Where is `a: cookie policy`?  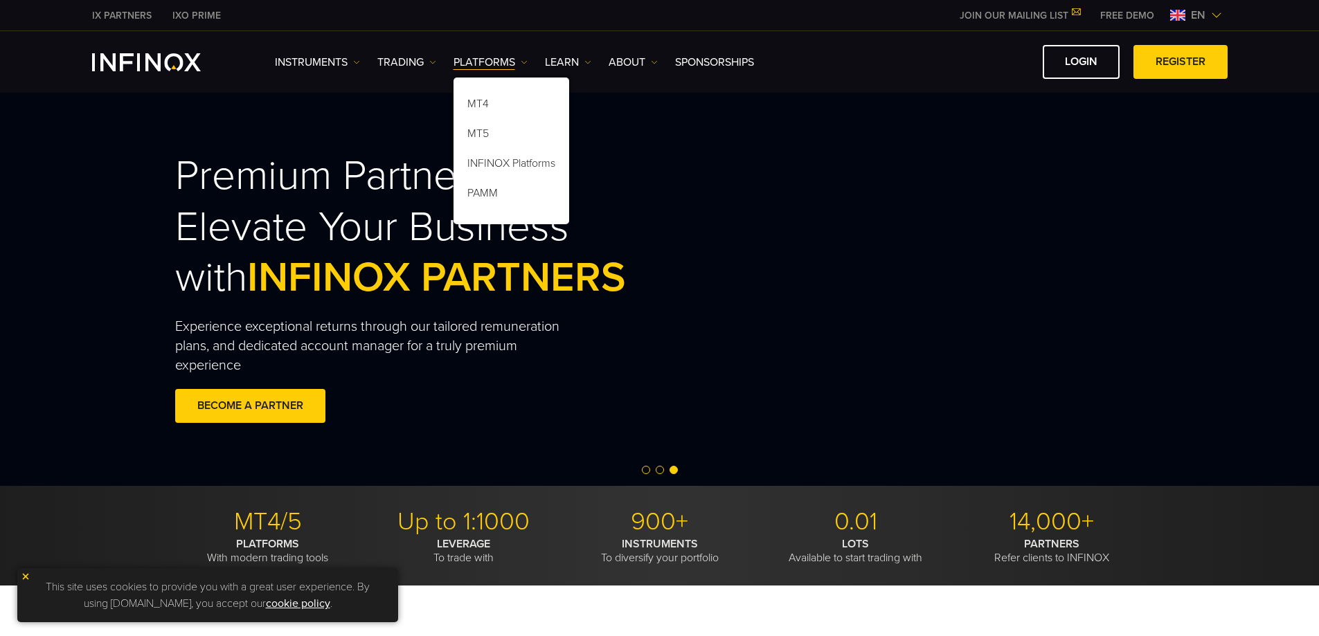
a: cookie policy is located at coordinates (298, 604).